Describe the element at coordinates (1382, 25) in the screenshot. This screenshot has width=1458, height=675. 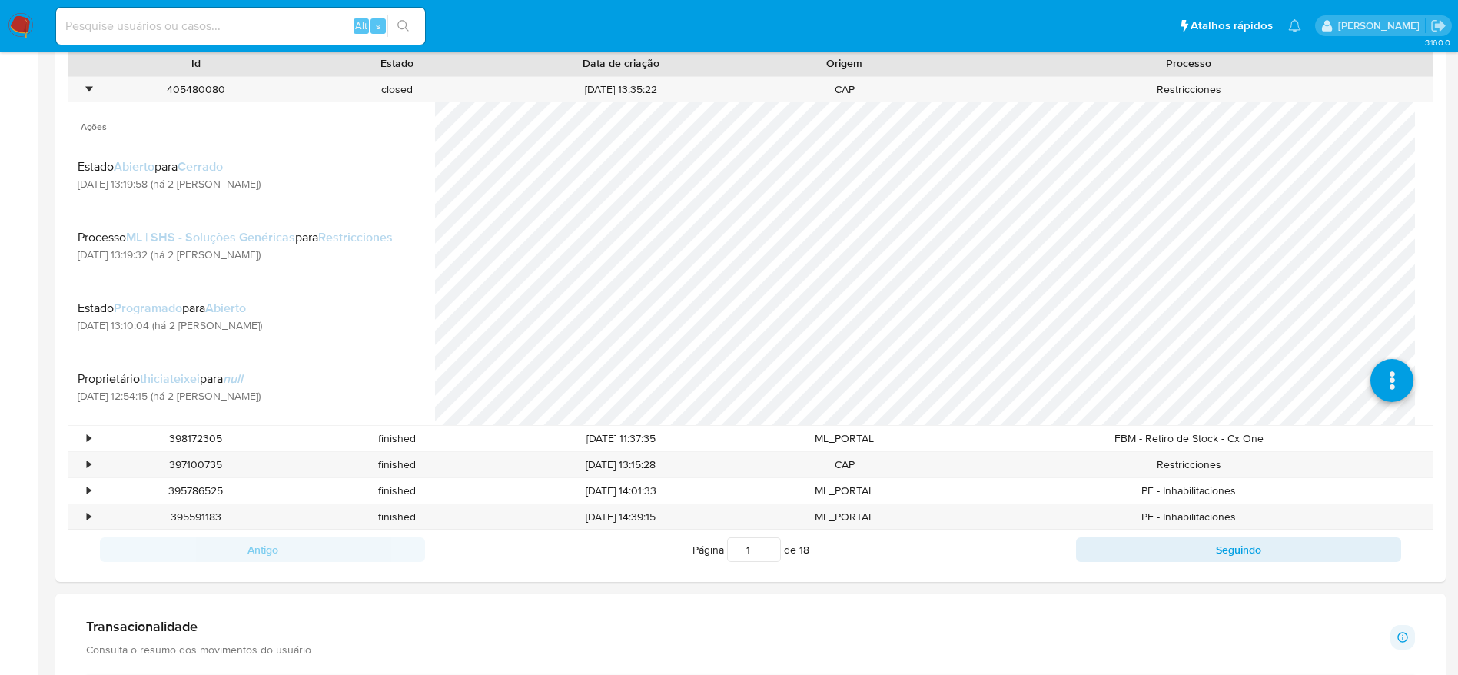
I see `p: eduardo.dutra@mercadolivre.com` at that location.